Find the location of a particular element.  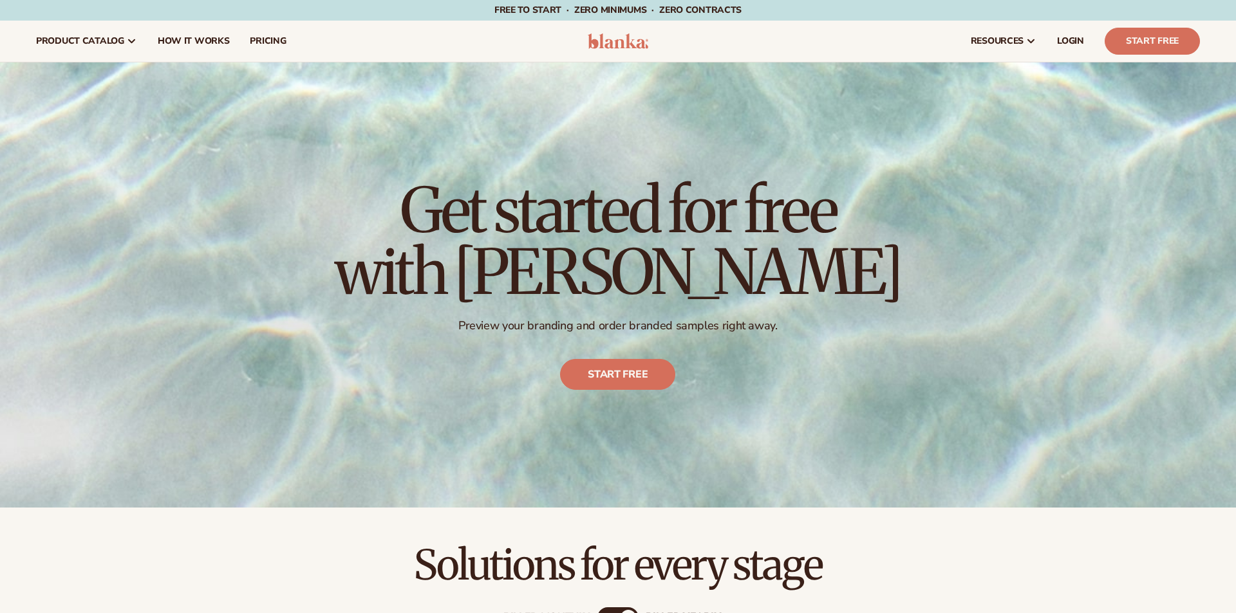

span: How It Works is located at coordinates (194, 41).